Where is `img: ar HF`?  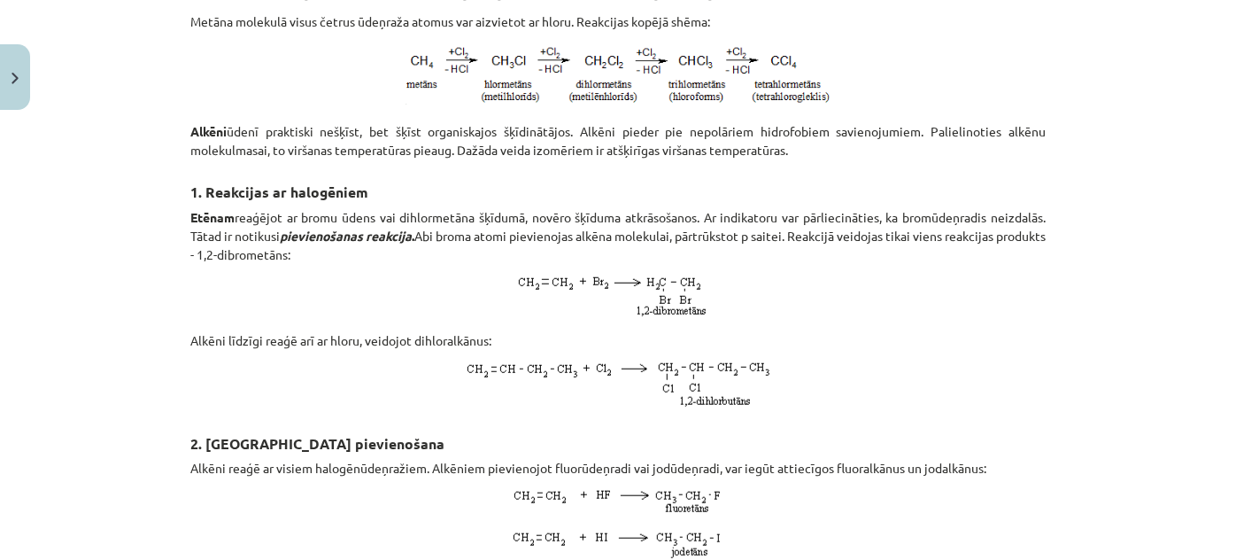 img: ar HF is located at coordinates (618, 504).